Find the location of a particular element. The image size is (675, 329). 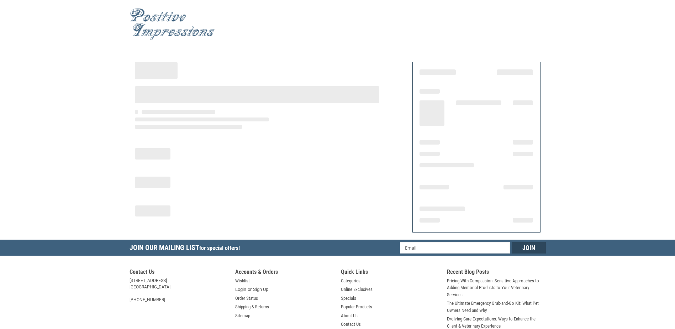

a: Wishlist is located at coordinates (242, 281).